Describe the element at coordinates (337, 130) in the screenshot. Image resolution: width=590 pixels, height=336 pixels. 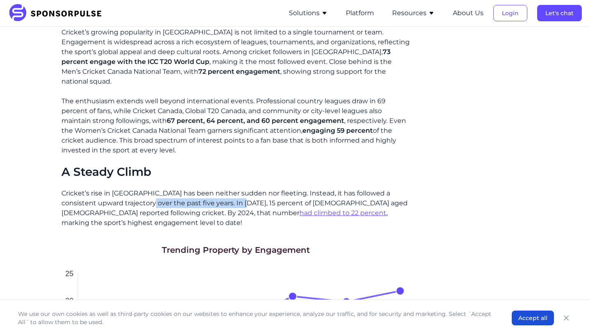
I see `span: engaging 59 percent` at that location.